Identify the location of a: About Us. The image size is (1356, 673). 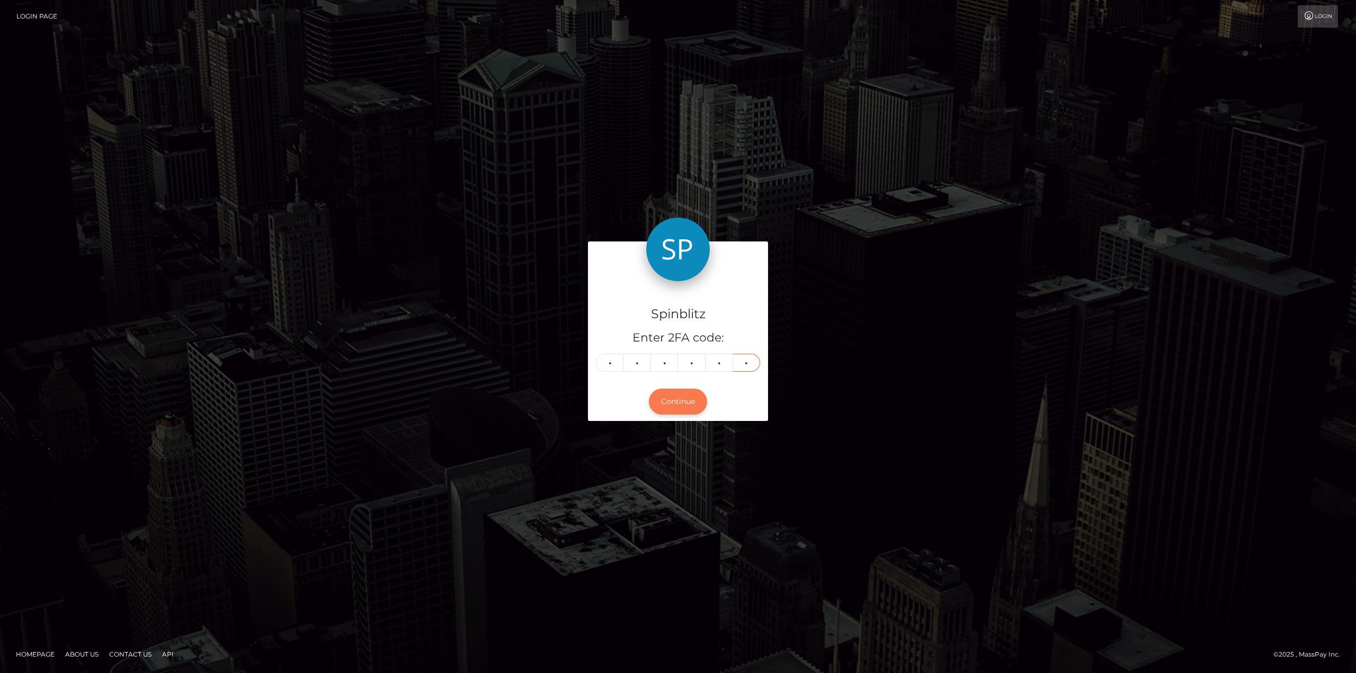
(82, 654).